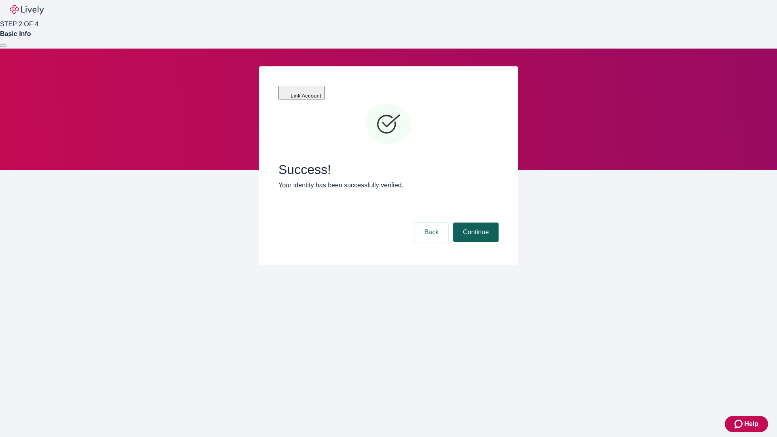 This screenshot has height=437, width=777. Describe the element at coordinates (476, 232) in the screenshot. I see `button: Continue` at that location.